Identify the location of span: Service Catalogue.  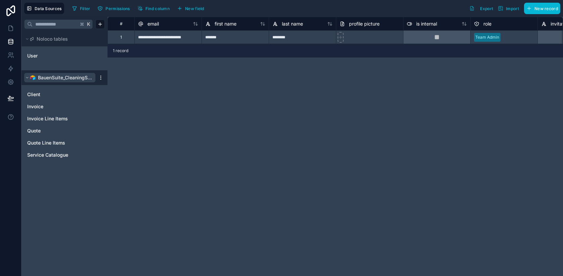
(48, 155).